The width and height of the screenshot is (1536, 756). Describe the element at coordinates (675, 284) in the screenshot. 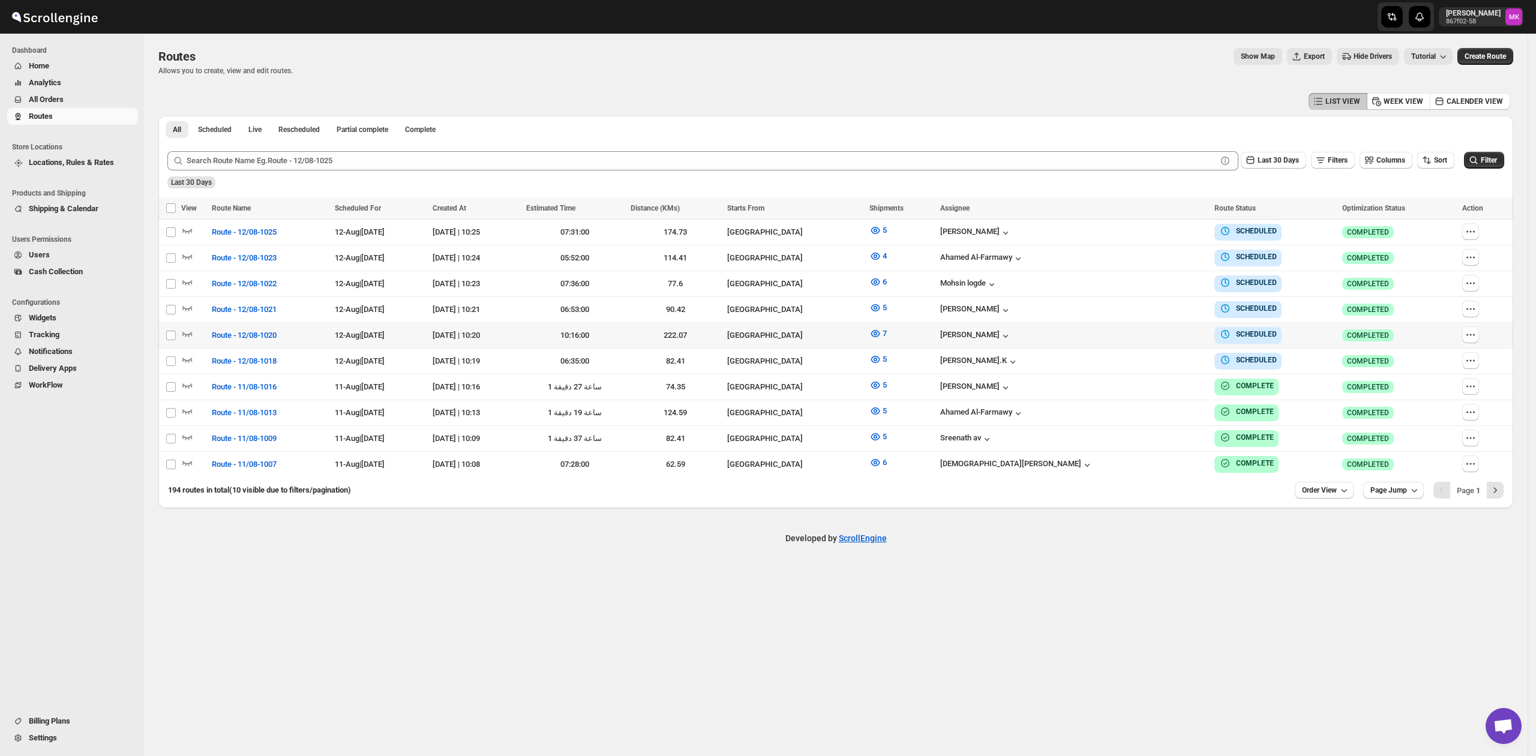

I see `div: 77.6` at that location.